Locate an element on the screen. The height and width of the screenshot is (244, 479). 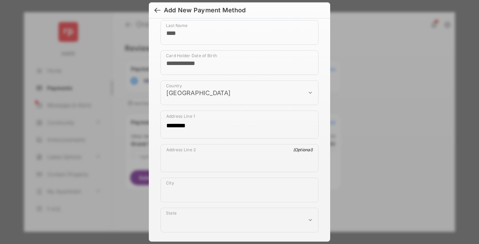
div: payment_method_screening[postal_addresses][addressLine1] is located at coordinates (240, 125).